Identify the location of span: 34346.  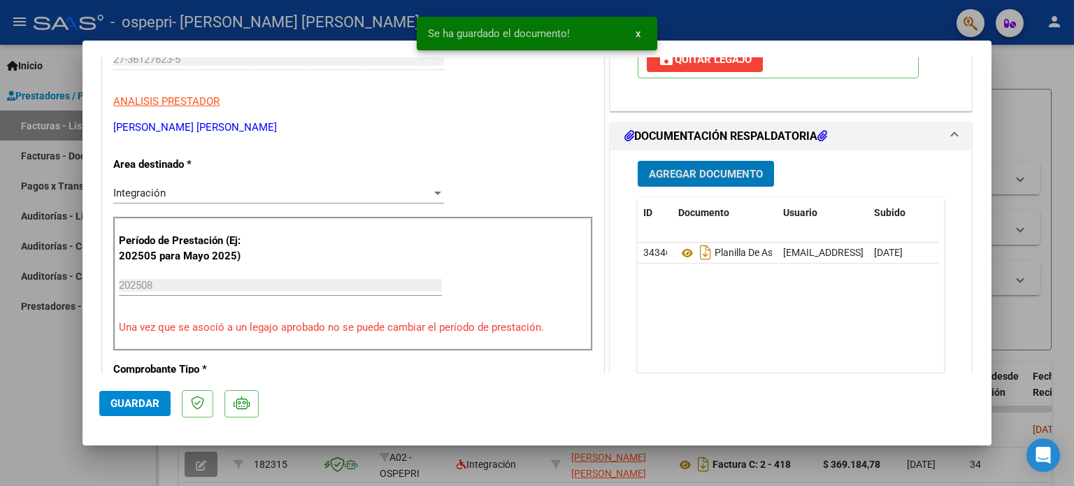
(658, 253).